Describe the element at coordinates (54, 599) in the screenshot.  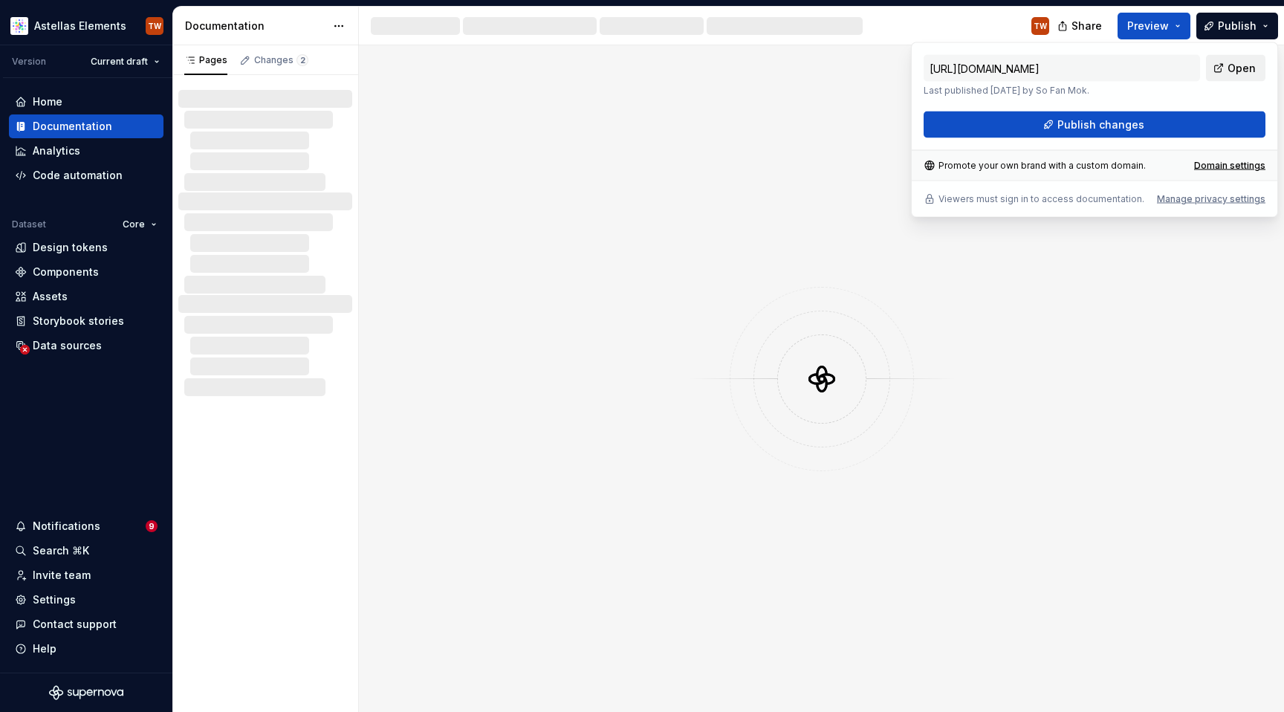
I see `div: Settings` at that location.